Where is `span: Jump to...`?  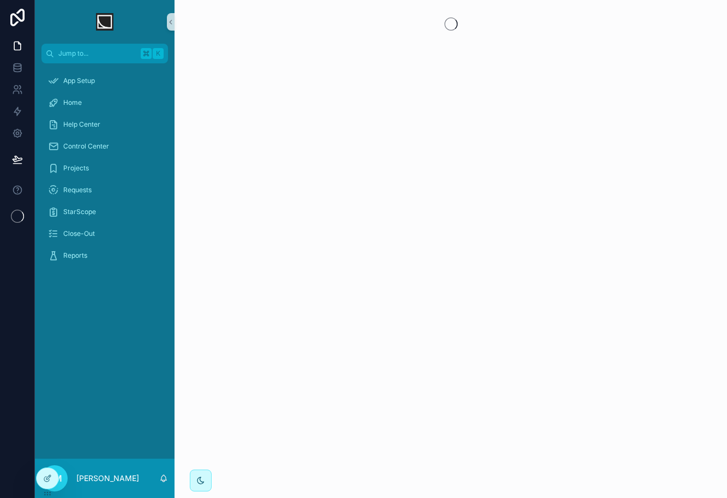
span: Jump to... is located at coordinates (97, 53).